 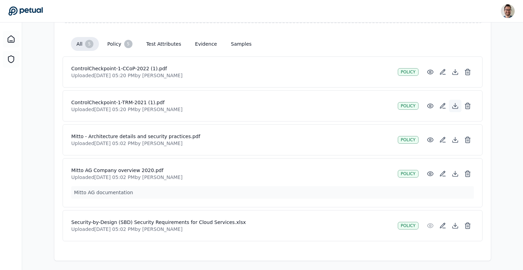 I want to click on h4: Mitto AG Company overview 2020.pdf, so click(x=232, y=170).